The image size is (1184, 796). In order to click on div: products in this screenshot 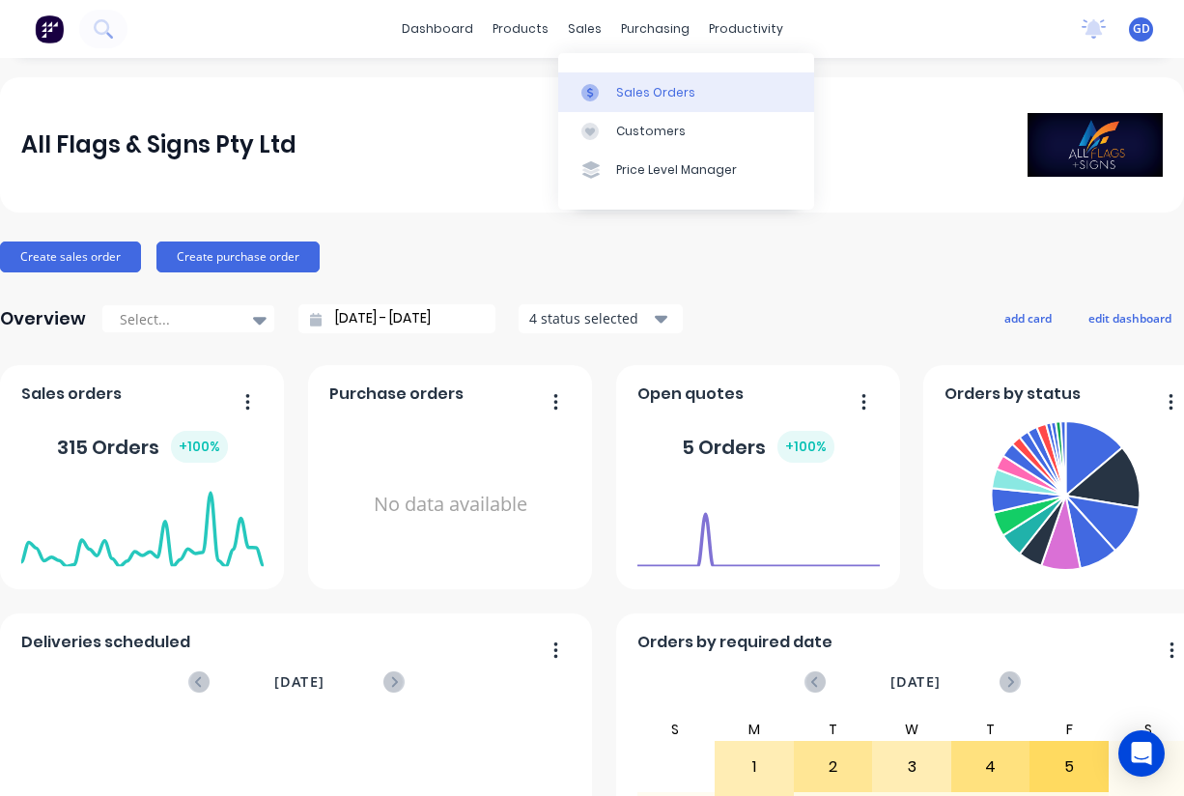, I will do `click(521, 29)`.